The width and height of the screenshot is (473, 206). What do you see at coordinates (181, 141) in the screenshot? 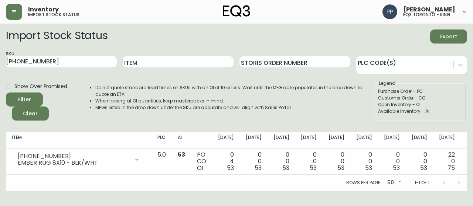
I see `th: AI` at bounding box center [181, 141].